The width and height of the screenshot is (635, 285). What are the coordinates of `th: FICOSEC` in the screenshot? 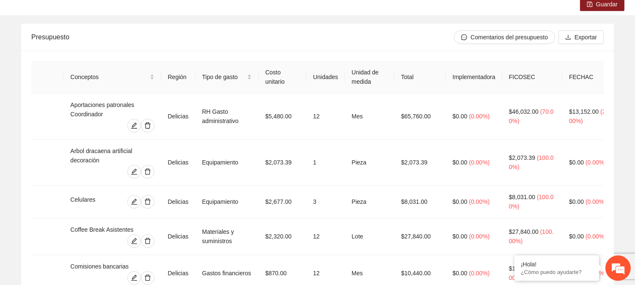 It's located at (532, 77).